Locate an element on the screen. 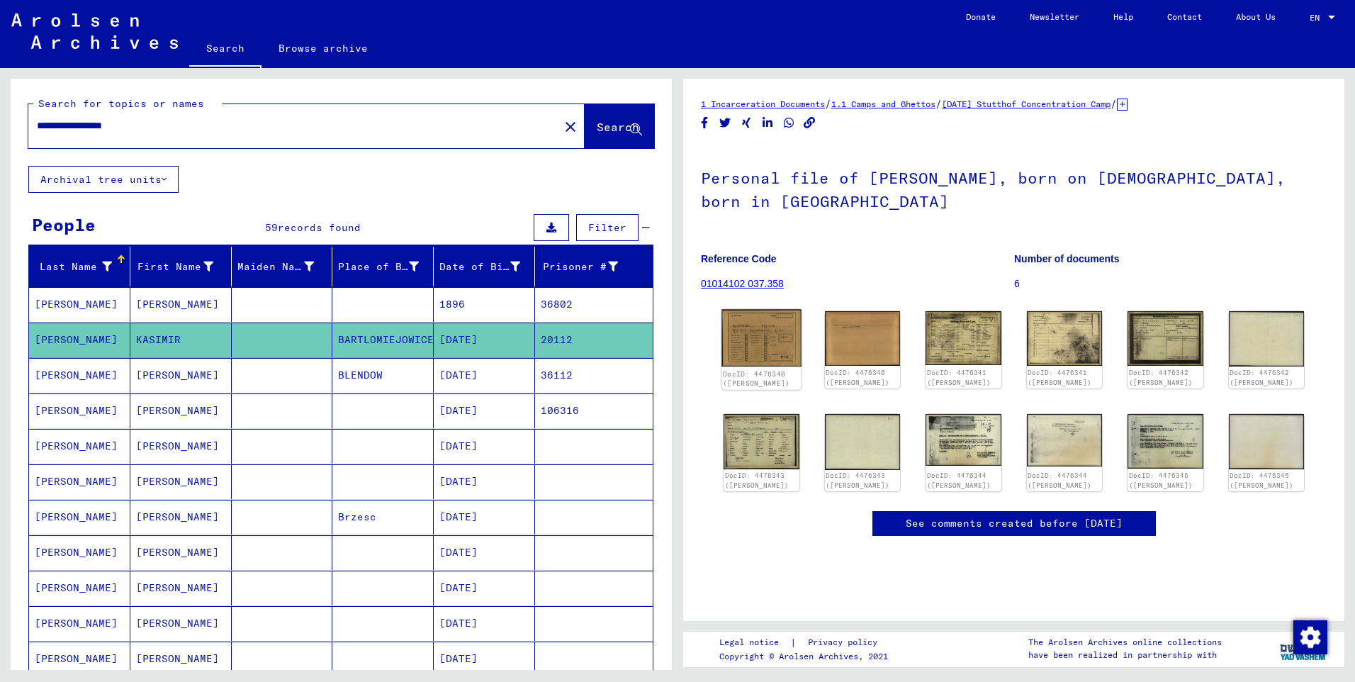 The image size is (1355, 682). button: Share on LinkedIn is located at coordinates (767, 123).